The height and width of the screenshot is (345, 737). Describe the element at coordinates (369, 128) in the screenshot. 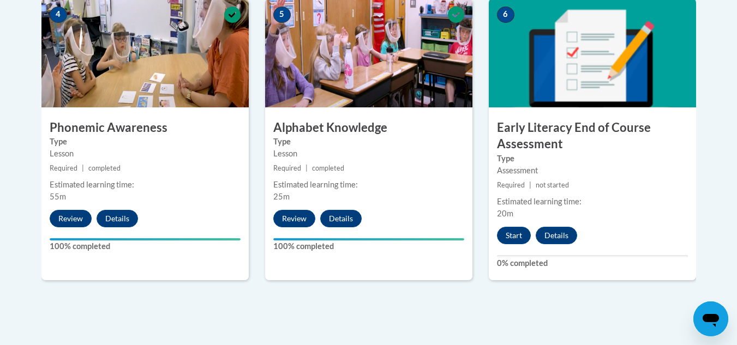

I see `h3: Alphabet Knowledge` at that location.